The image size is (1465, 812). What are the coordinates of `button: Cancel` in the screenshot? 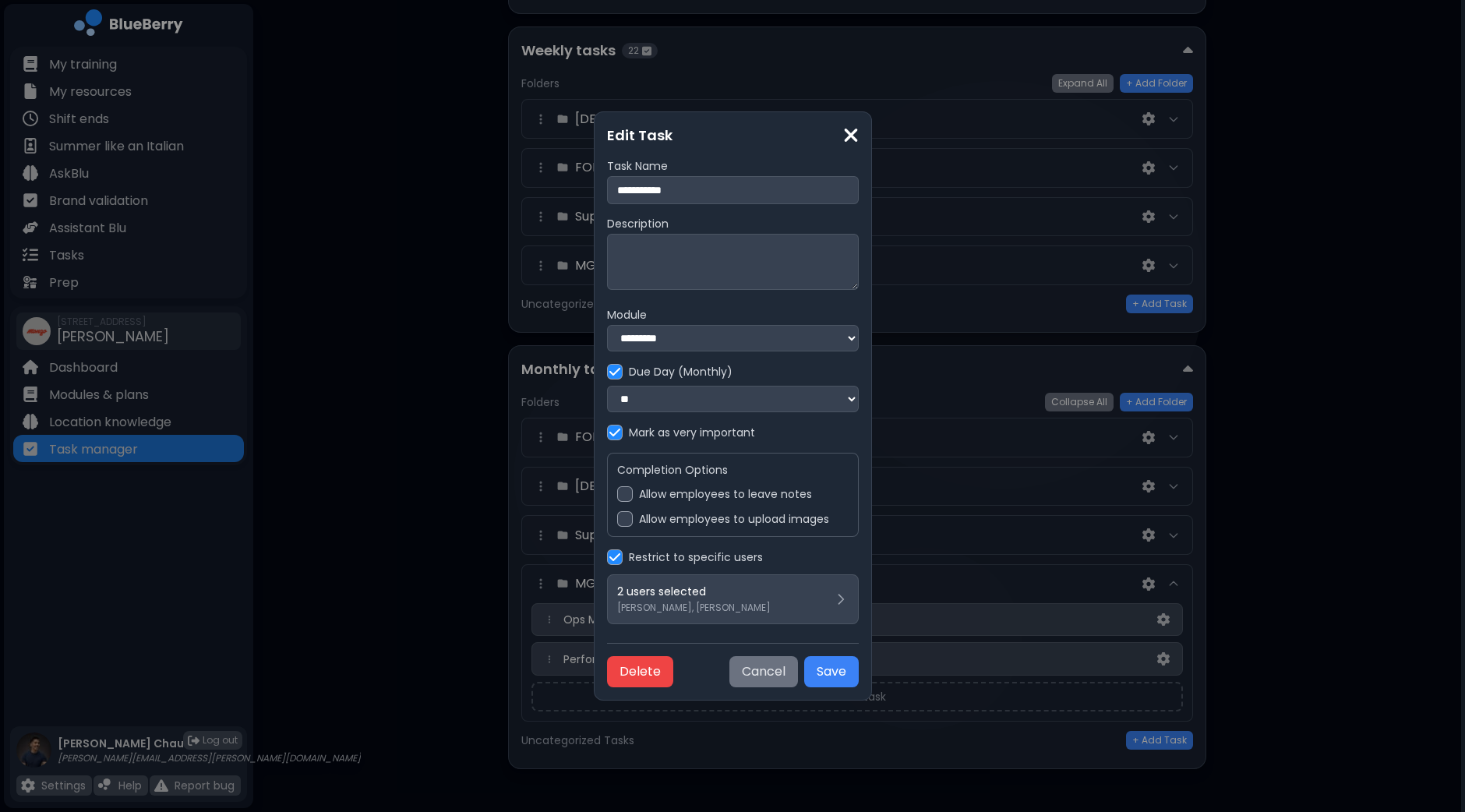 It's located at (763, 672).